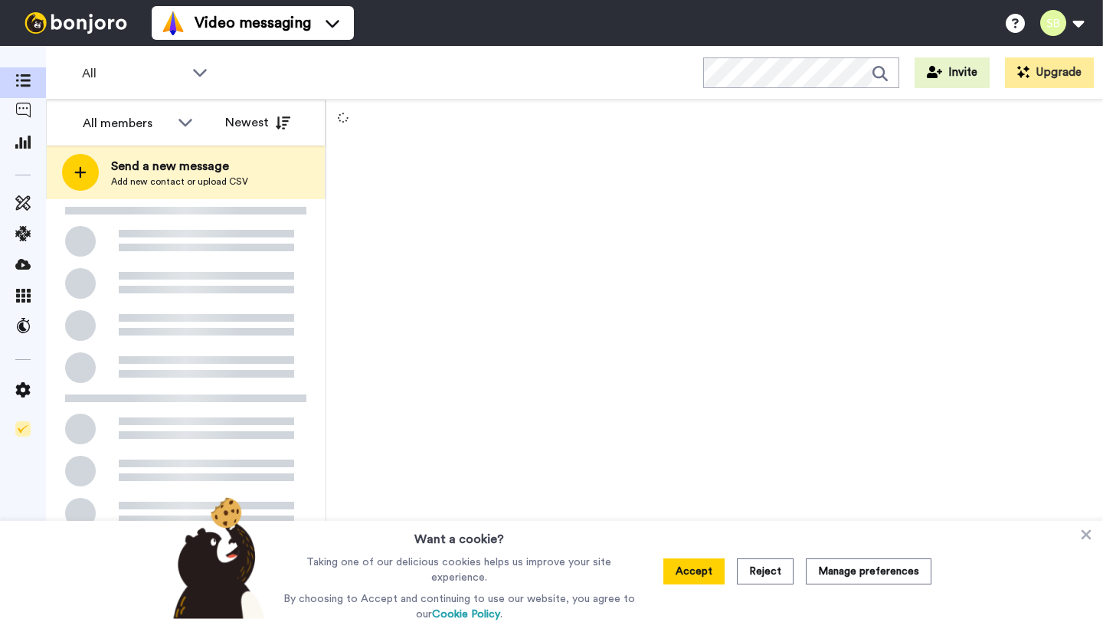  Describe the element at coordinates (257, 123) in the screenshot. I see `button: Newest` at that location.